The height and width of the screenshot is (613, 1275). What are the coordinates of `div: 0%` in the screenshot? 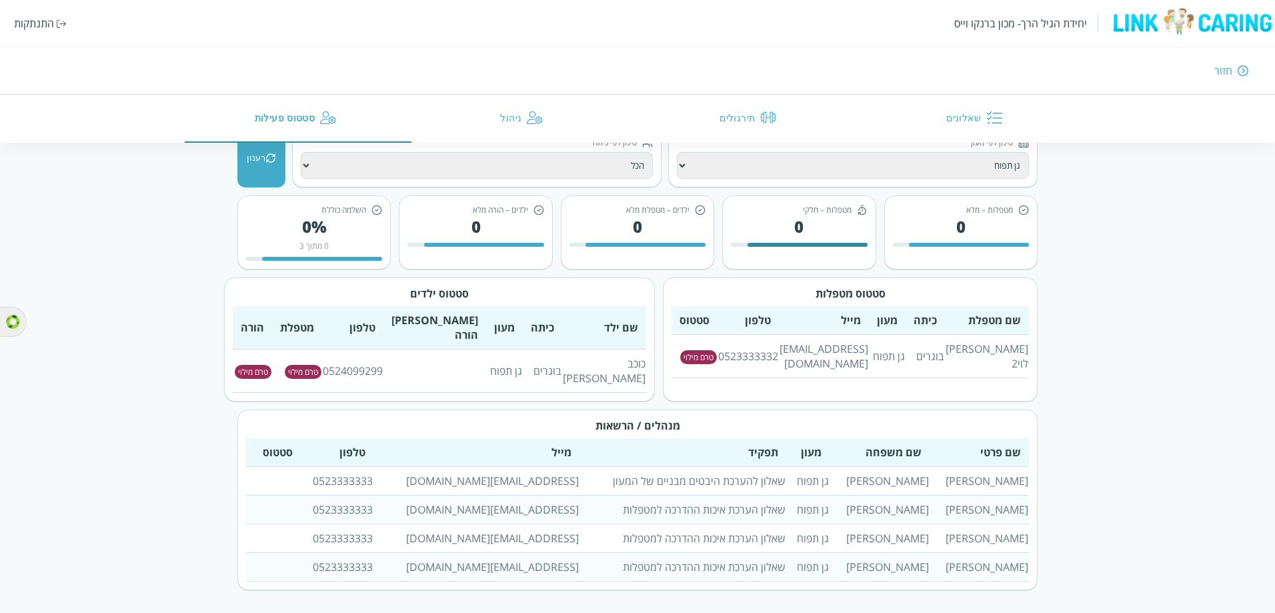 It's located at (314, 226).